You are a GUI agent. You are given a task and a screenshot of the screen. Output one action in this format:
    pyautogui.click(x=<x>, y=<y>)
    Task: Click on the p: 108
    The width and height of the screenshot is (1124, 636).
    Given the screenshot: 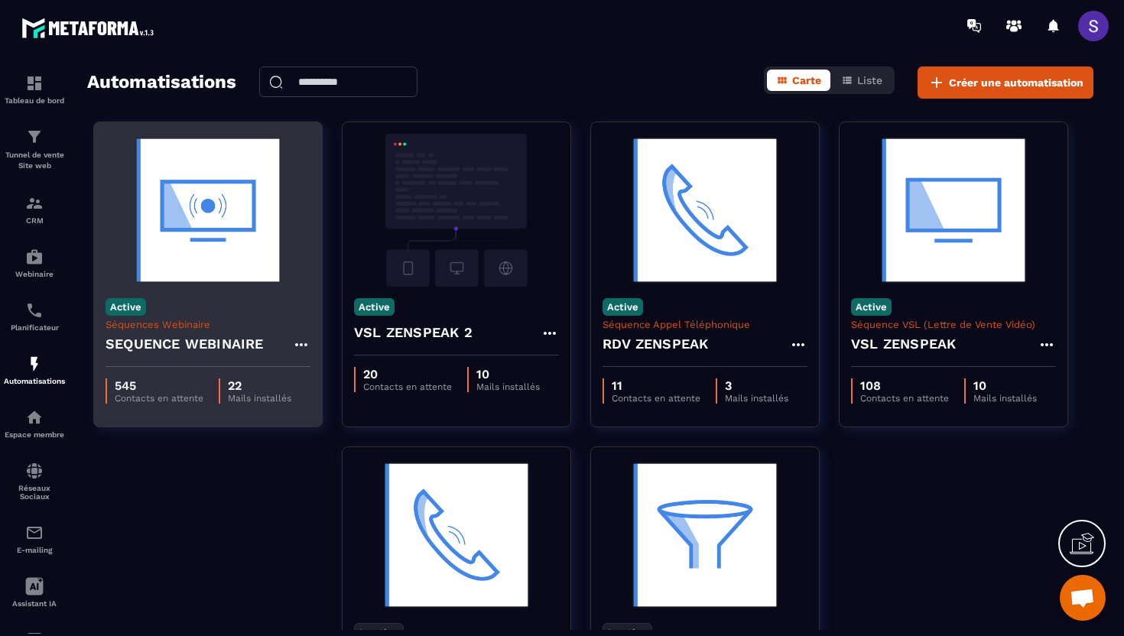 What is the action you would take?
    pyautogui.click(x=904, y=385)
    